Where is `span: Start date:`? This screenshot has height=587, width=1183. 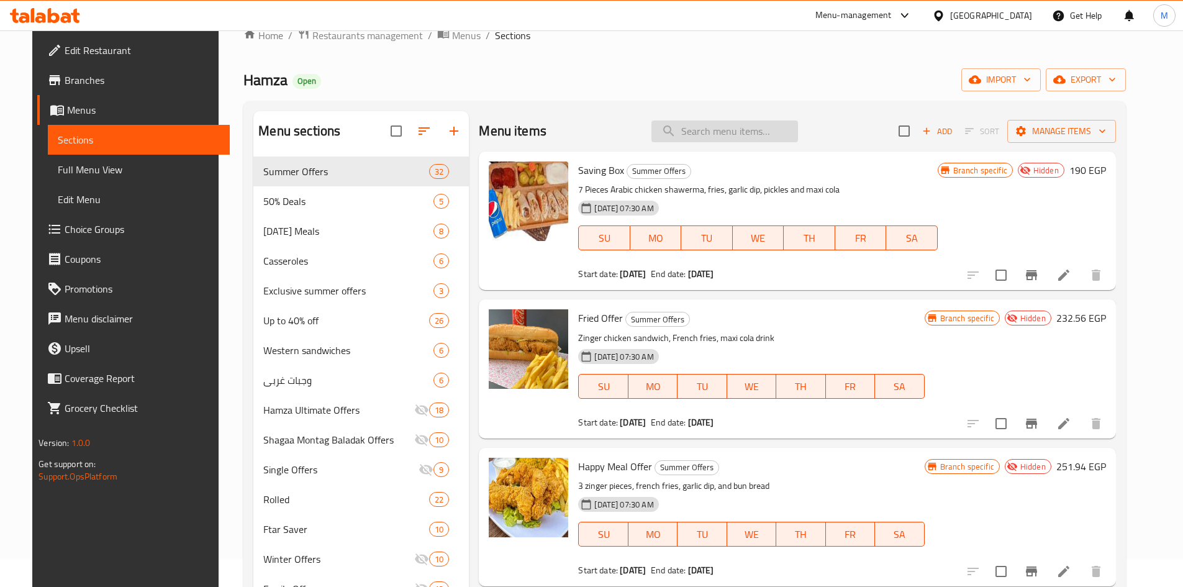 span: Start date: is located at coordinates (598, 274).